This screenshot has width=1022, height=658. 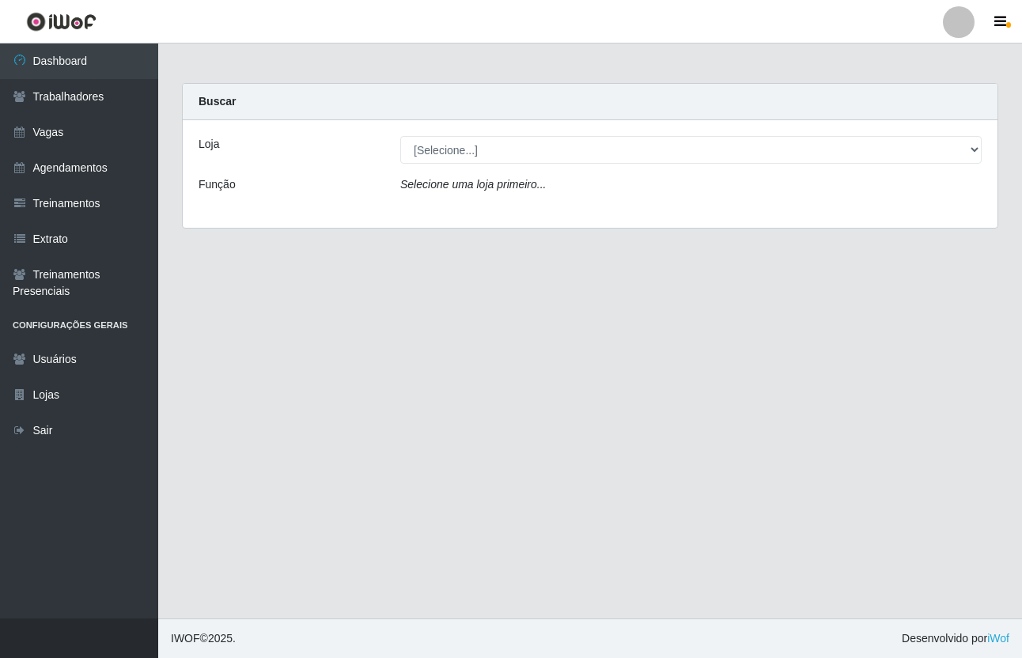 What do you see at coordinates (61, 21) in the screenshot?
I see `img: CoreUI Logo` at bounding box center [61, 21].